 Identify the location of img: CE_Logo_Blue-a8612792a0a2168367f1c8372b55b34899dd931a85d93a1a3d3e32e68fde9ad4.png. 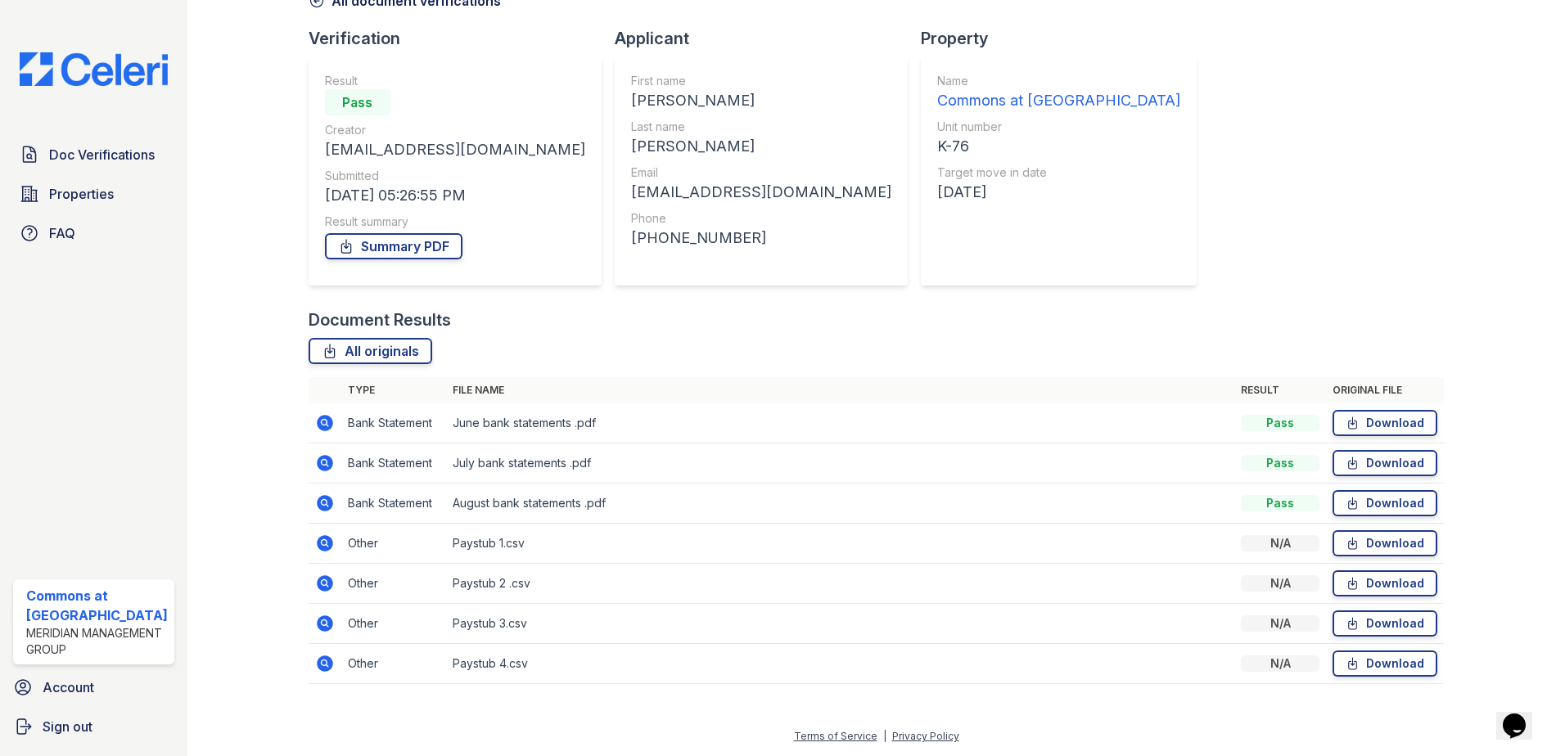
(93, 69).